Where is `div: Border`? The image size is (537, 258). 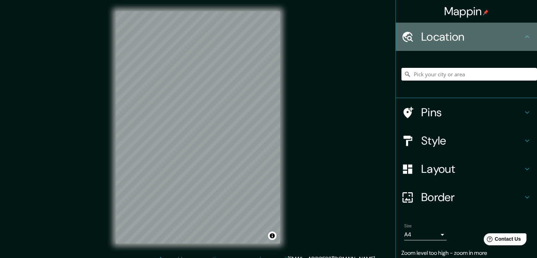
div: Border is located at coordinates (466, 197).